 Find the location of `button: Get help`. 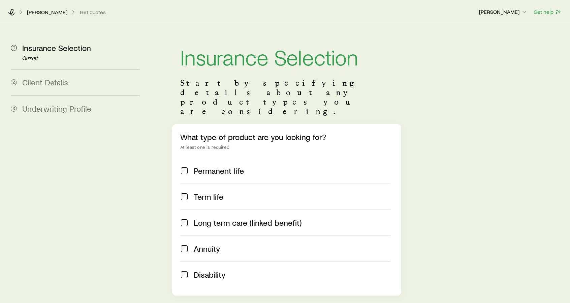

button: Get help is located at coordinates (547, 12).